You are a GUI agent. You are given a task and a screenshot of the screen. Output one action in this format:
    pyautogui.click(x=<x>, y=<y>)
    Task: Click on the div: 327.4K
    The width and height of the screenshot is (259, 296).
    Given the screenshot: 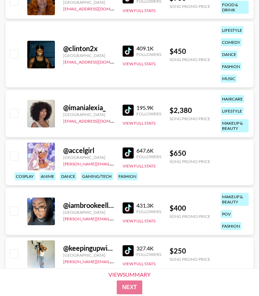 What is the action you would take?
    pyautogui.click(x=149, y=248)
    